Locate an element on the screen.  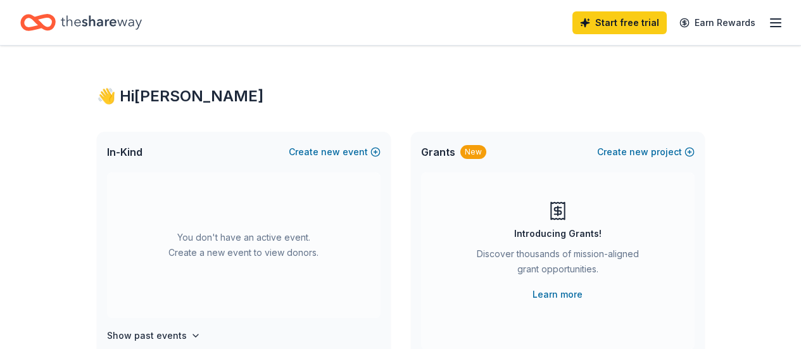
a: Earn Rewards is located at coordinates (717, 23).